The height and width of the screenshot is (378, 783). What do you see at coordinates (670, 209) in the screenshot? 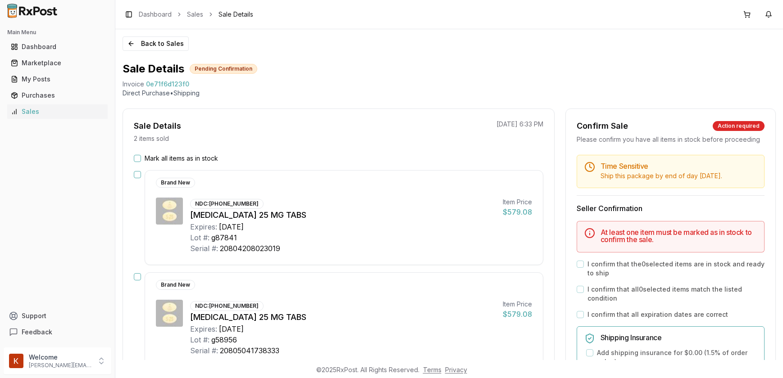
I see `h3: Seller Confirmation` at bounding box center [670, 209].